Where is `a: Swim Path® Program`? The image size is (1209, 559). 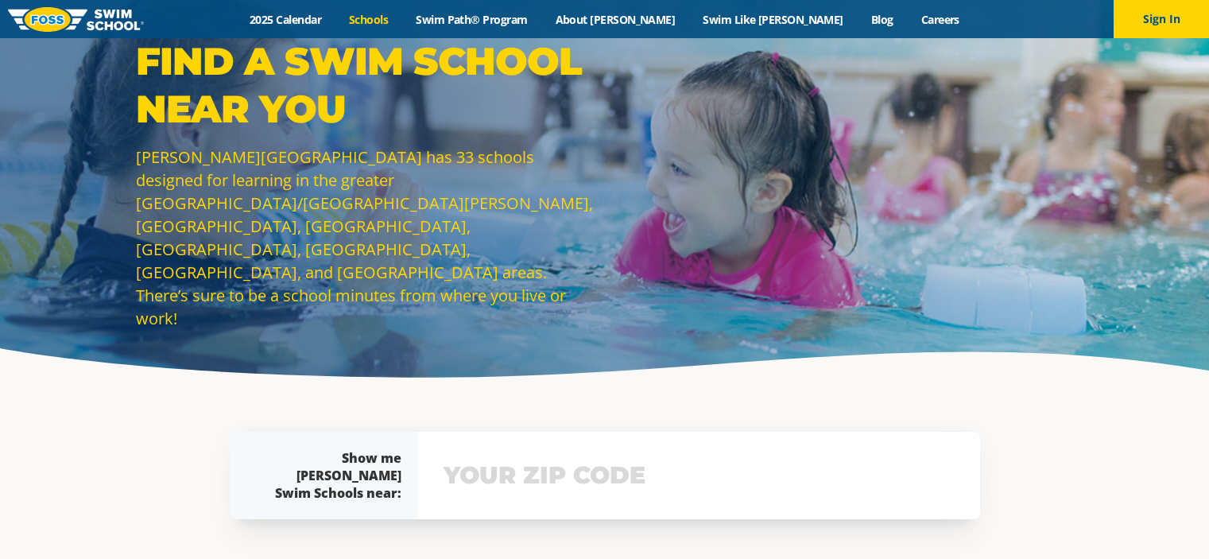 a: Swim Path® Program is located at coordinates (472, 19).